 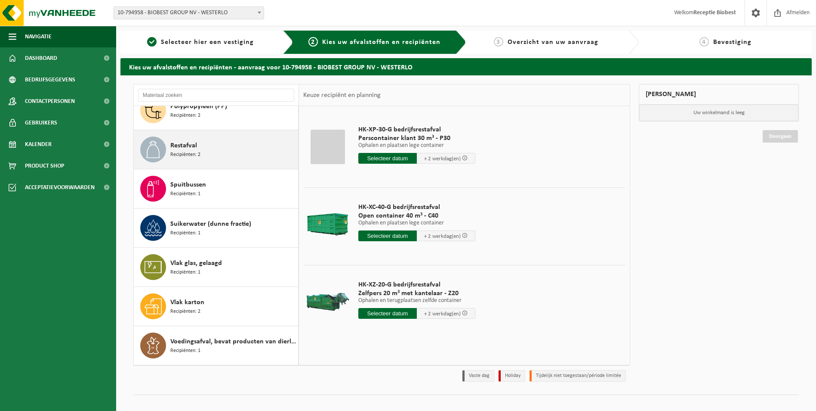 I want to click on strong: Receptie Biobest, so click(x=715, y=12).